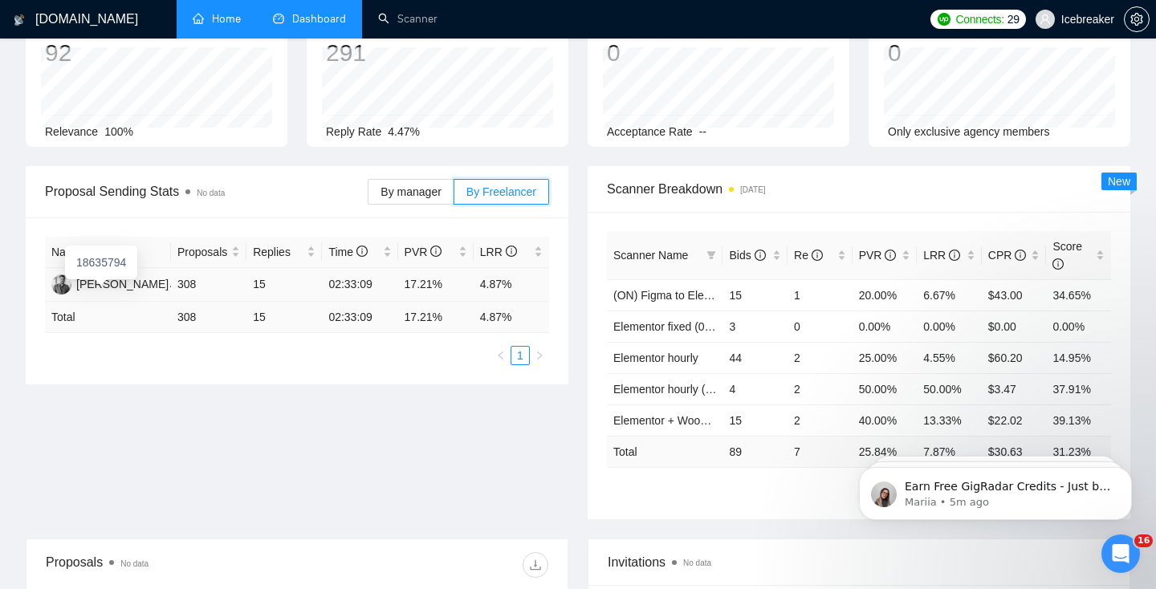 Image resolution: width=1156 pixels, height=589 pixels. What do you see at coordinates (279, 18) in the screenshot?
I see `span: dashboard` at bounding box center [279, 18].